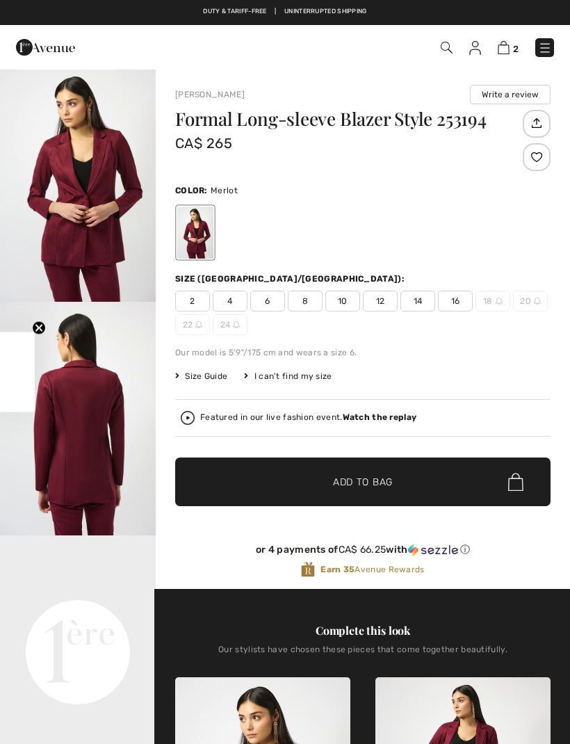 The width and height of the screenshot is (570, 744). I want to click on div: Our stylists have chosen these pieces that come together beautifully., so click(363, 655).